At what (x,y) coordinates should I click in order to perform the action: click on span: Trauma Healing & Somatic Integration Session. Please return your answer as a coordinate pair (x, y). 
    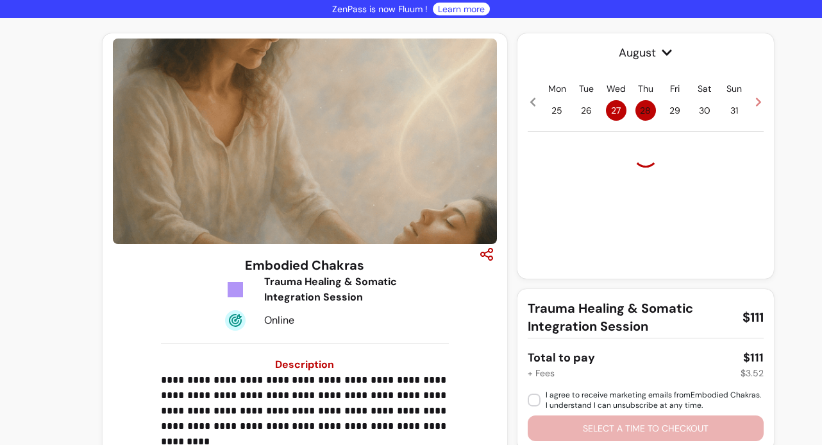
    Looking at the image, I should click on (630, 317).